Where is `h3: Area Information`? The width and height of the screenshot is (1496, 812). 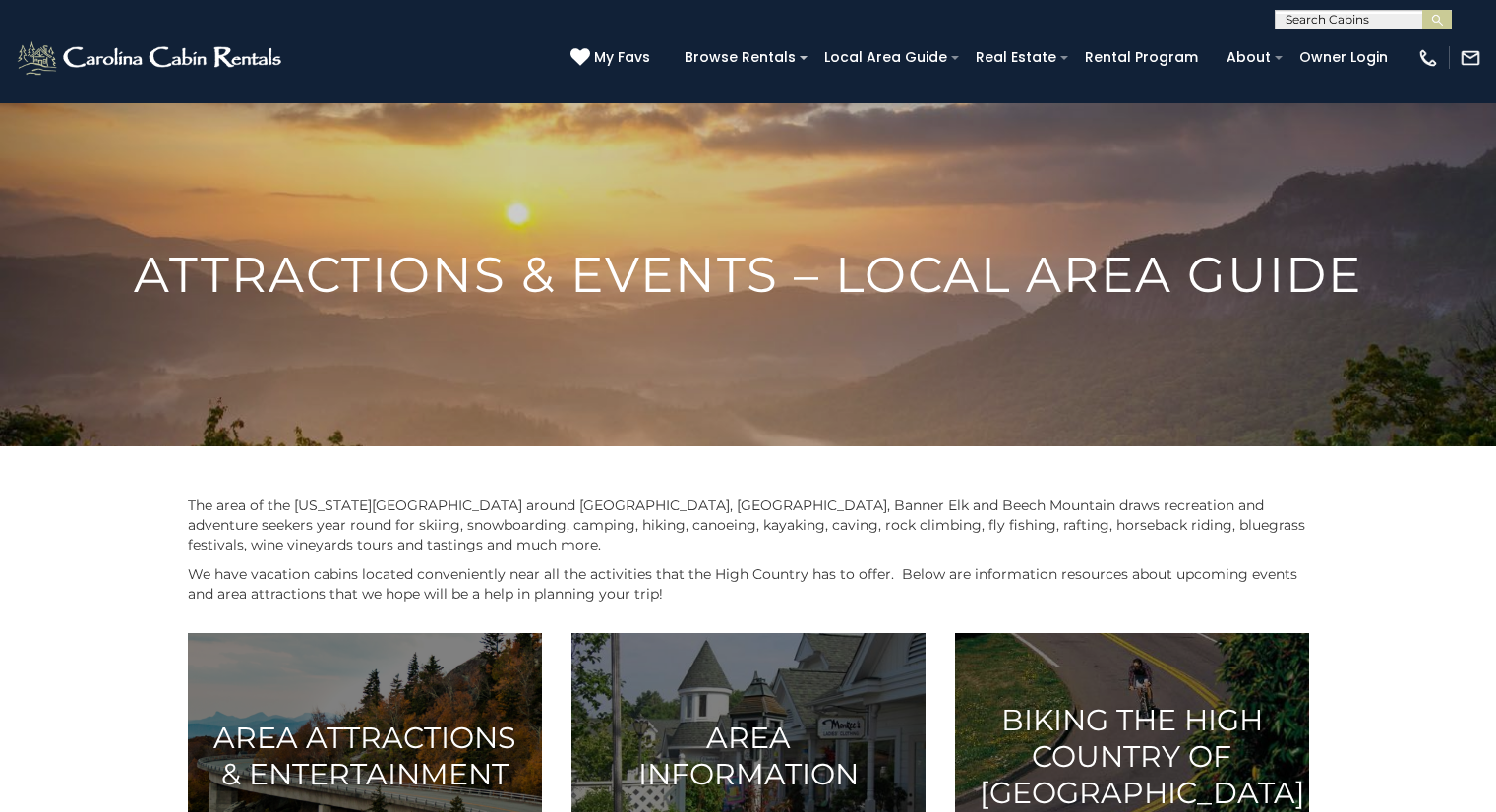 h3: Area Information is located at coordinates (748, 756).